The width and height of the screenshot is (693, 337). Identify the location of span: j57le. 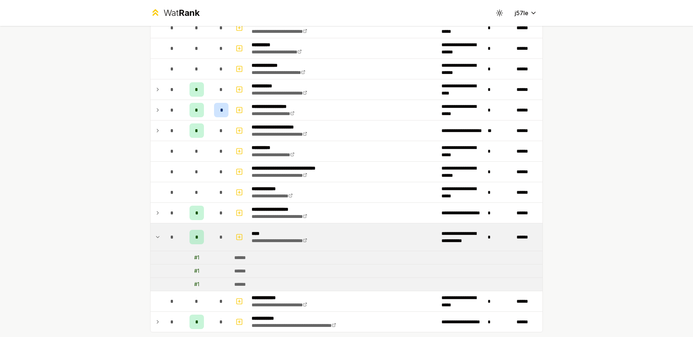
(522, 13).